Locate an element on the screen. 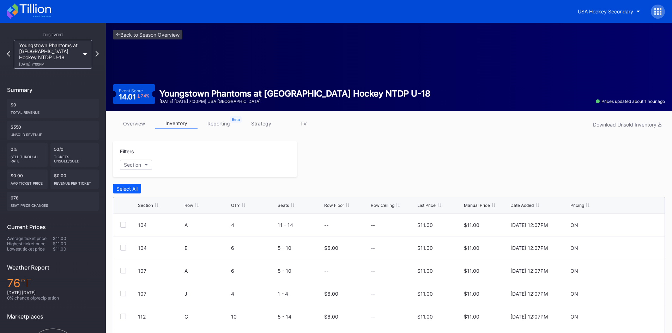  div: $550 is located at coordinates (53, 130).